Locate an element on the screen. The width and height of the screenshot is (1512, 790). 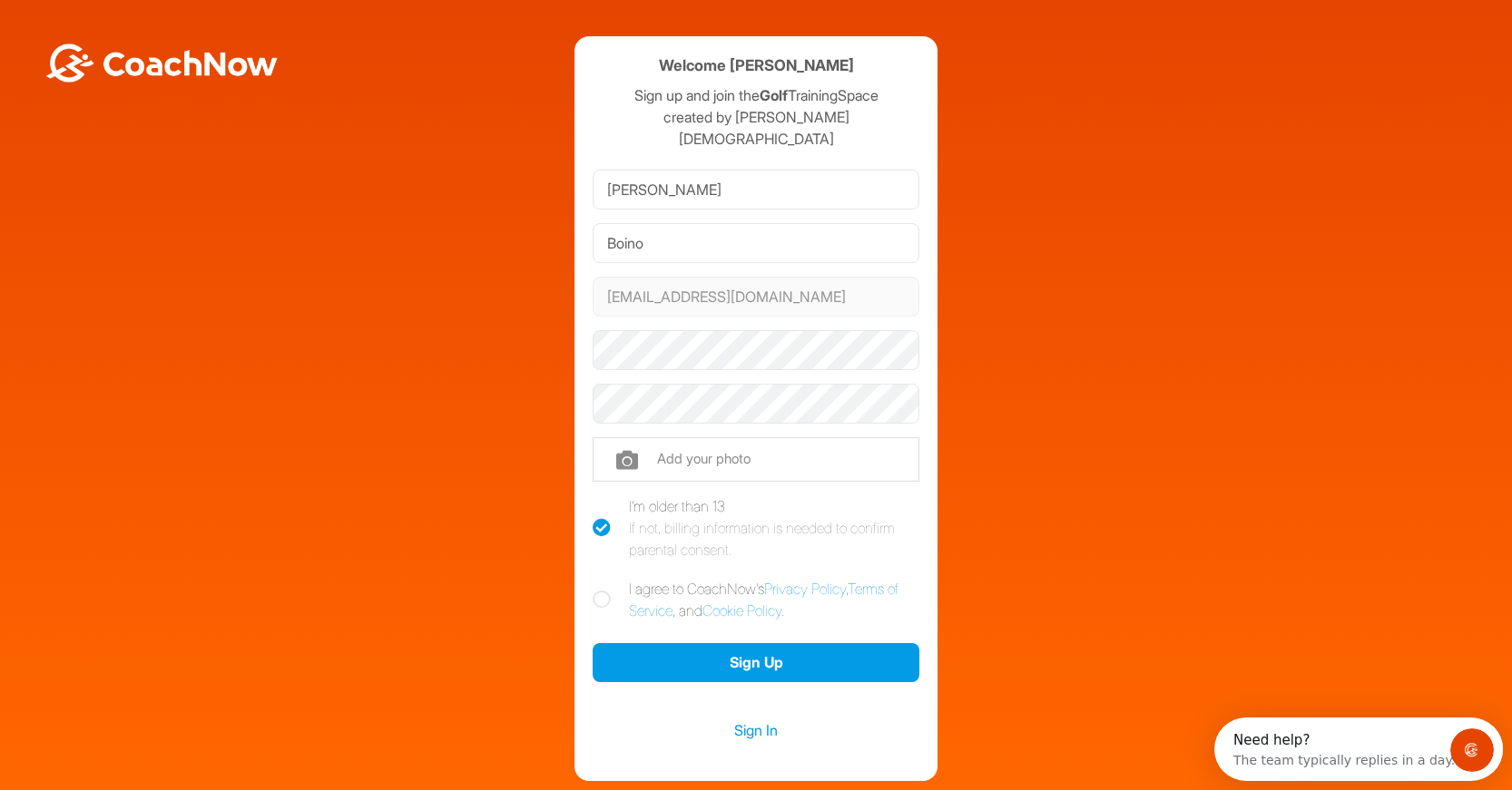
a: Cookie Policy is located at coordinates (742, 610).